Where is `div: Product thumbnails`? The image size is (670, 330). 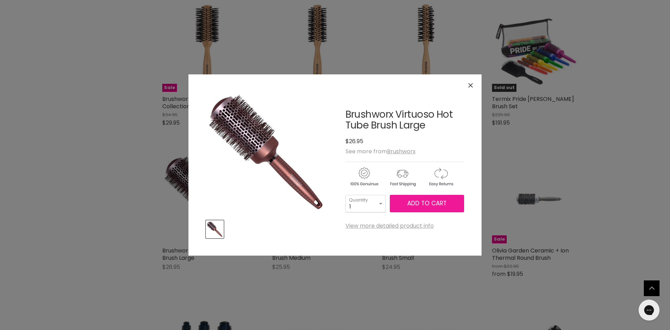
div: Product thumbnails is located at coordinates (266, 228).